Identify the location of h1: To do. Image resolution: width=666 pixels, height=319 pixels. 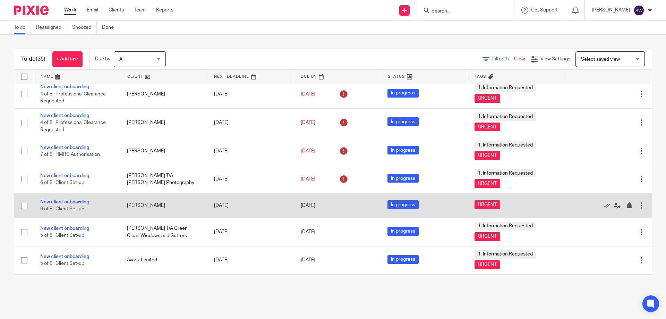
(33, 59).